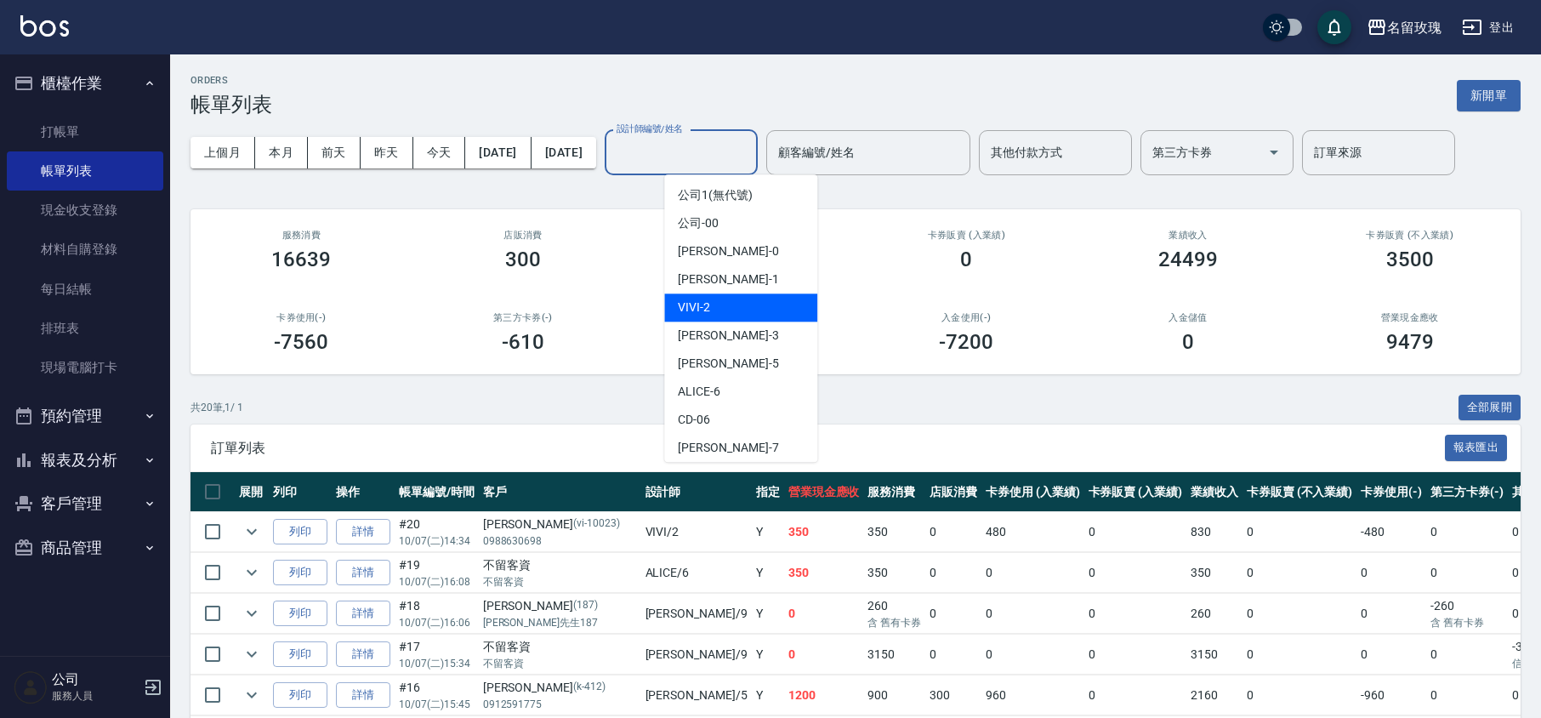  What do you see at coordinates (894, 531) in the screenshot?
I see `td: 350` at bounding box center [894, 531].